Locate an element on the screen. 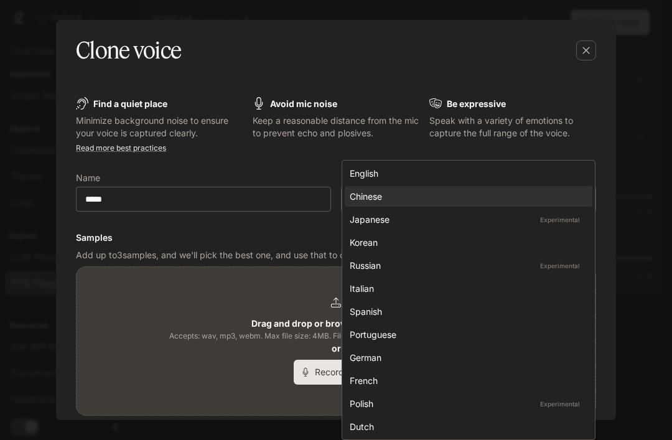  div: Japanese is located at coordinates (466, 219).